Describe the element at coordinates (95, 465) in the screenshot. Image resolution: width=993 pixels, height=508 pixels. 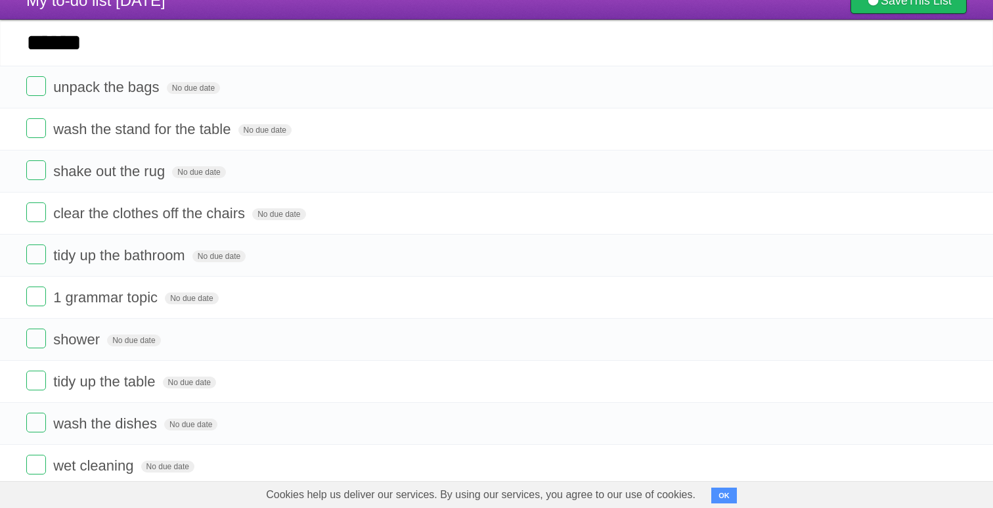
I see `span: wet cleaning` at that location.